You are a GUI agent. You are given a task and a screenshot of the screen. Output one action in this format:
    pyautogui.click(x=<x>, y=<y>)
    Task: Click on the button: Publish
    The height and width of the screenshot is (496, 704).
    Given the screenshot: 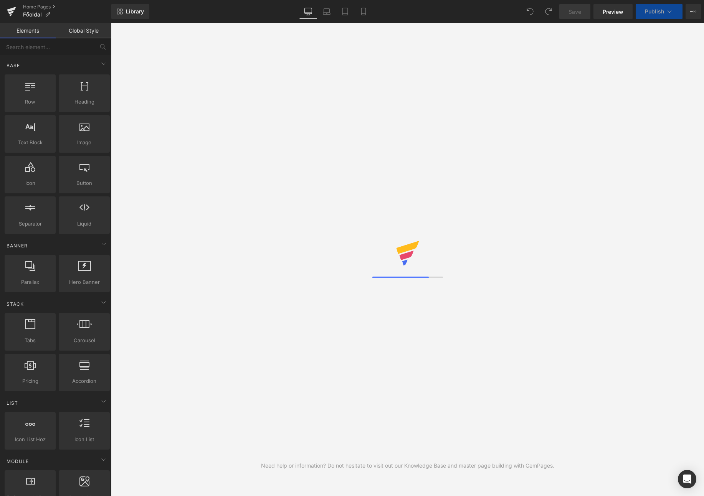 What is the action you would take?
    pyautogui.click(x=659, y=12)
    